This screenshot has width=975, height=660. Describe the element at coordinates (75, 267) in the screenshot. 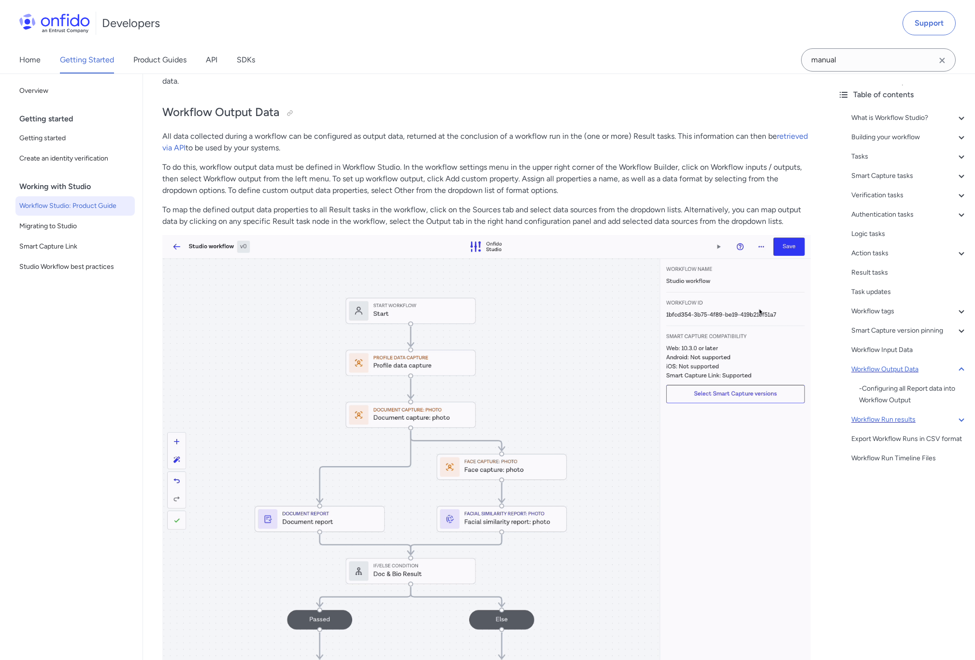

I see `span: Studio Workflow best practices` at that location.